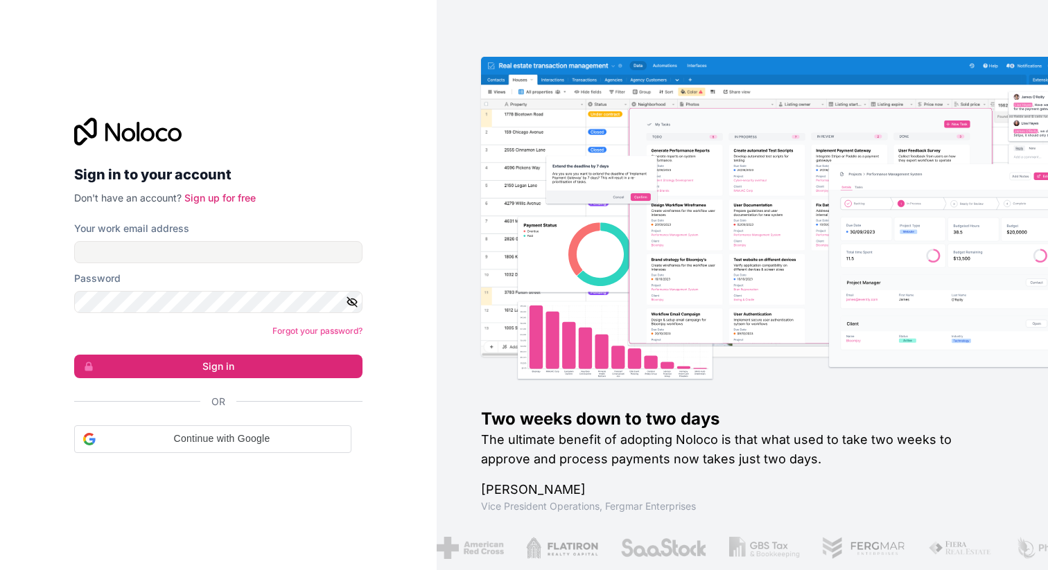  Describe the element at coordinates (218, 175) in the screenshot. I see `h2: Sign in to your account` at that location.